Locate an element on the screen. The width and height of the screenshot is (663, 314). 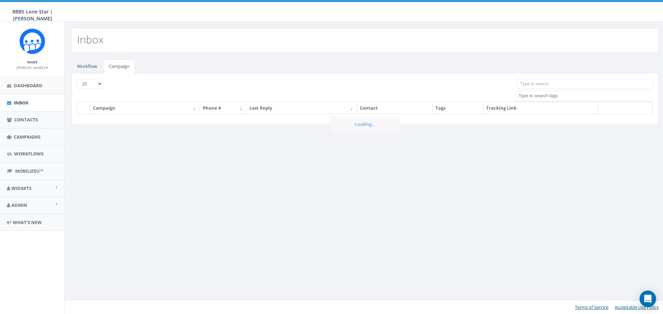
h2: Inbox is located at coordinates (90, 39).